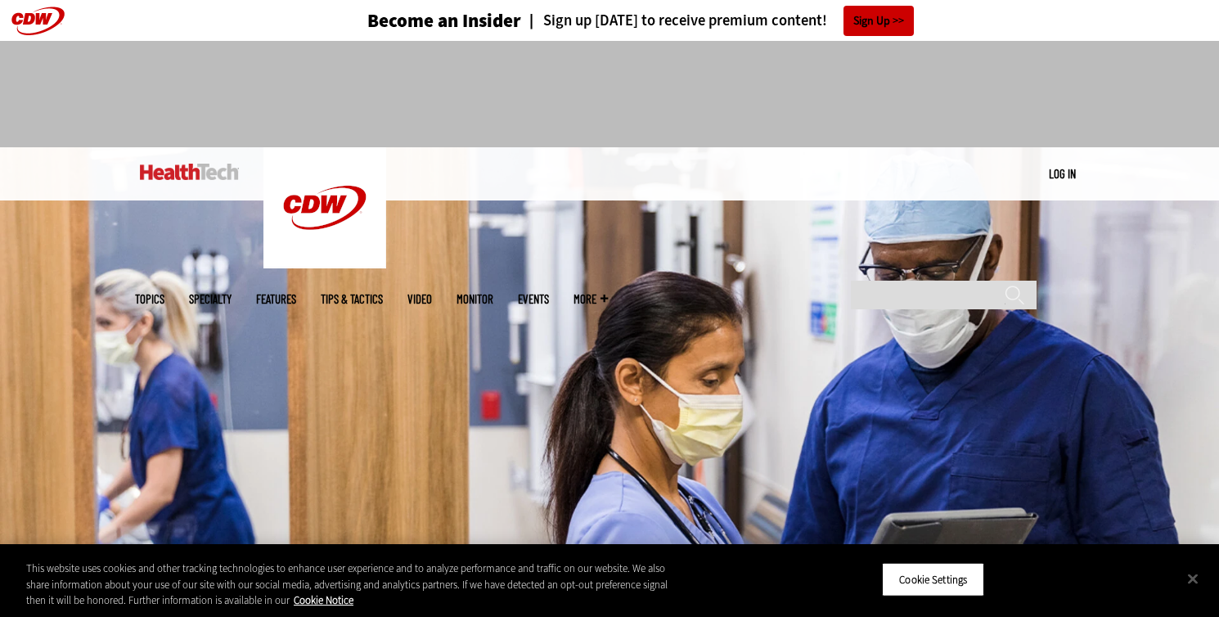  I want to click on a: Features, so click(276, 299).